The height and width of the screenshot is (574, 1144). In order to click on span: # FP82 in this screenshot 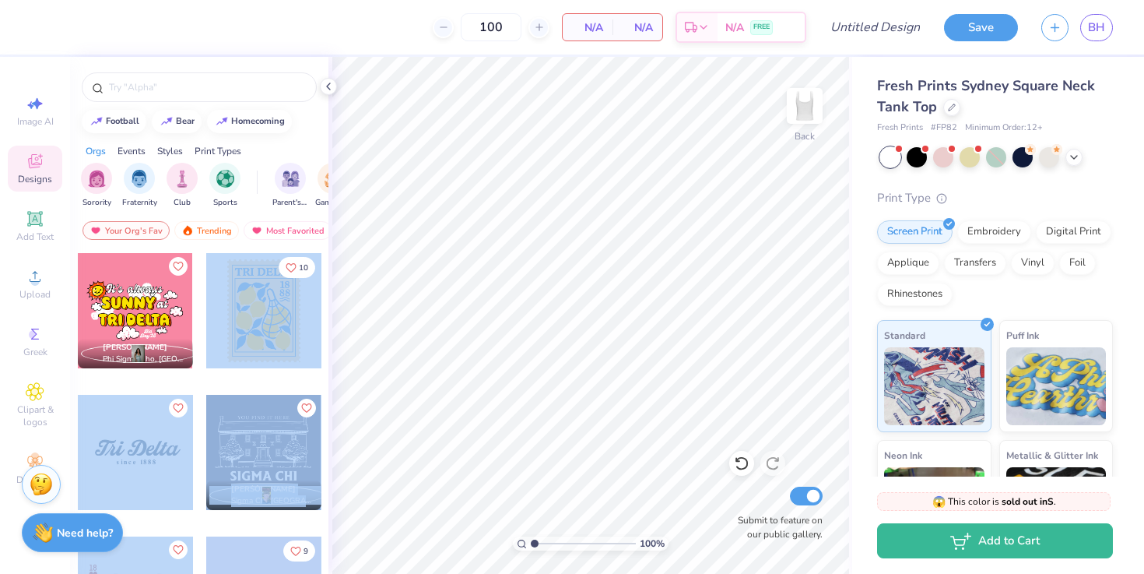, I will do `click(944, 128)`.